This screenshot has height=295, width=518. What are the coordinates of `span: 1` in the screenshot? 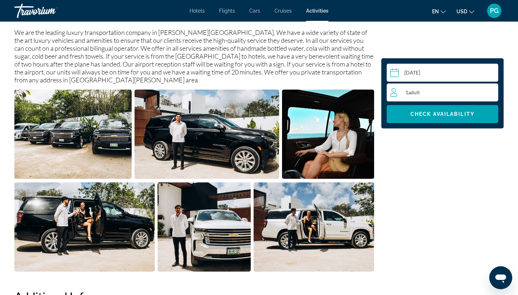 It's located at (413, 92).